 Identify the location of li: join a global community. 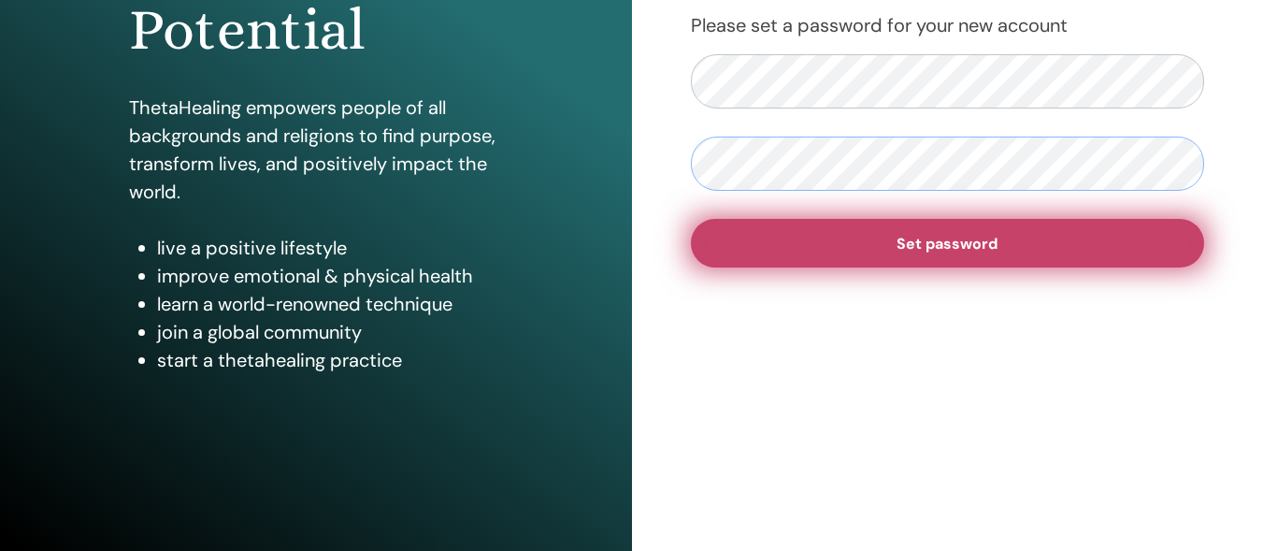
(330, 332).